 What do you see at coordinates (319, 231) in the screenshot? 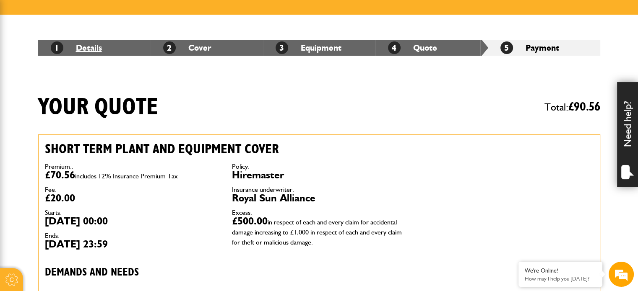
I see `dd: £500.00` at bounding box center [319, 231].